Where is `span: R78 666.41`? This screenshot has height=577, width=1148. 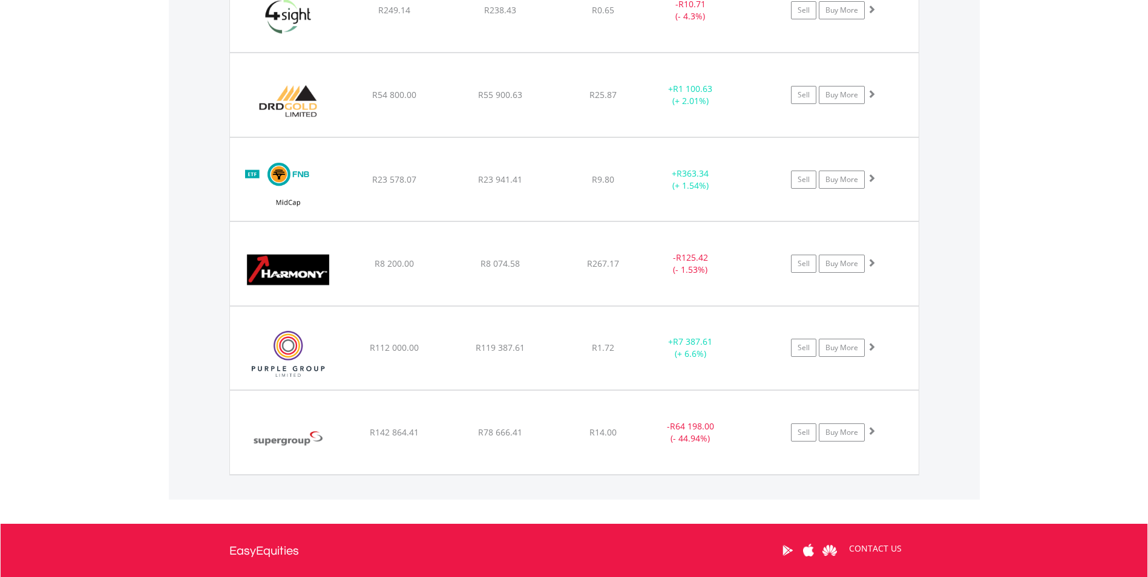
span: R78 666.41 is located at coordinates (500, 432).